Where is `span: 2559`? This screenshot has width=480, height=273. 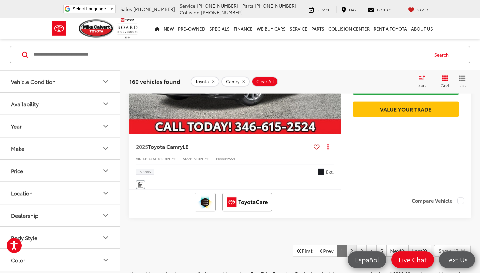 span: 2559 is located at coordinates (231, 159).